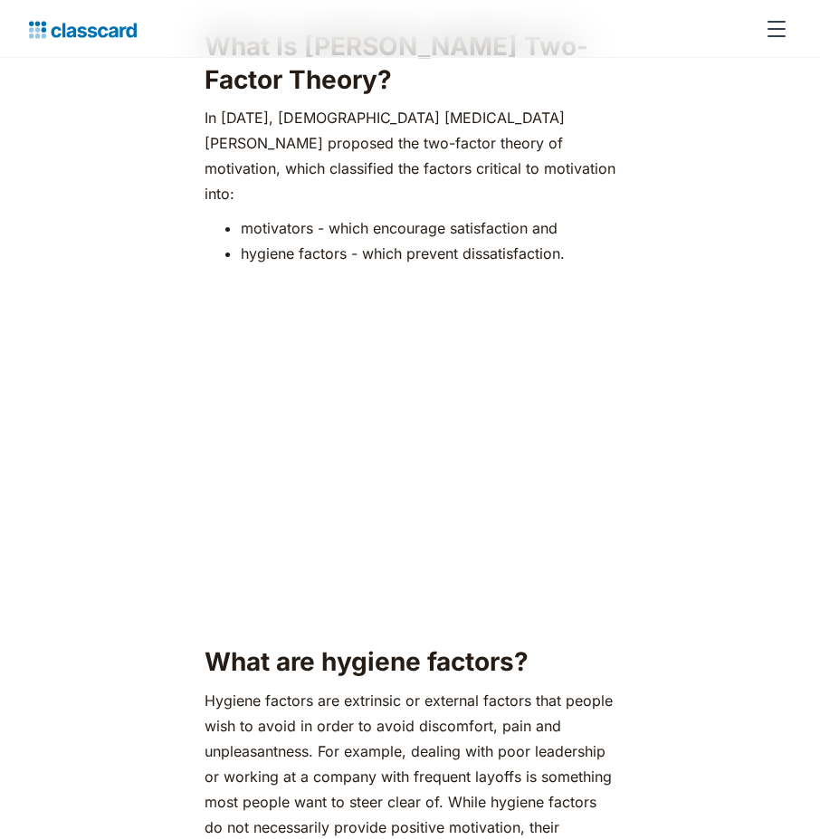  Describe the element at coordinates (428, 228) in the screenshot. I see `li: motivators - which encourage satisfaction and` at that location.